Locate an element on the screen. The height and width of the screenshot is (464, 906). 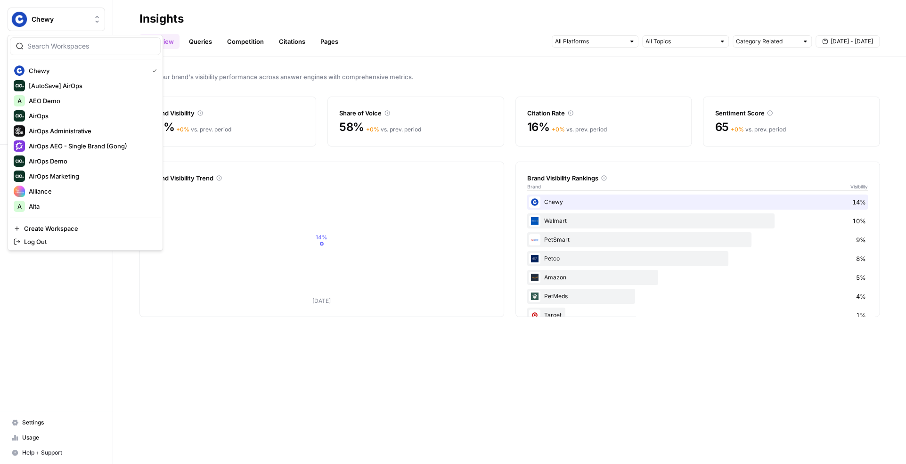
tspan: 14% is located at coordinates (321, 237).